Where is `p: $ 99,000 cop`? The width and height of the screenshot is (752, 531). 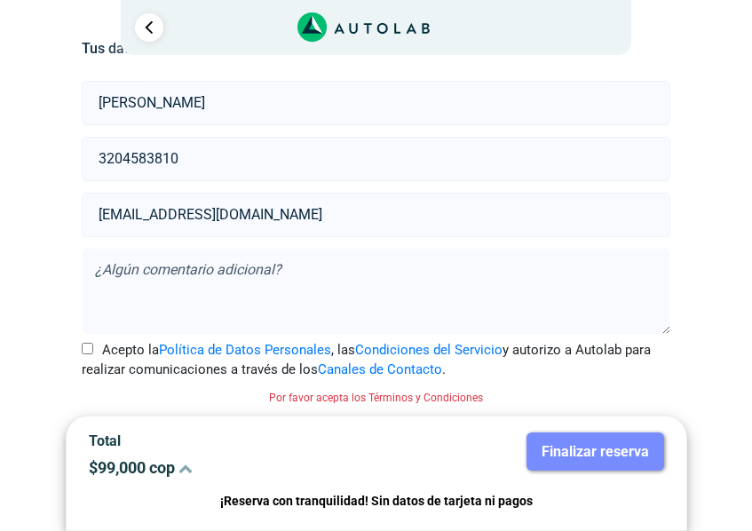 p: $ 99,000 cop is located at coordinates (226, 467).